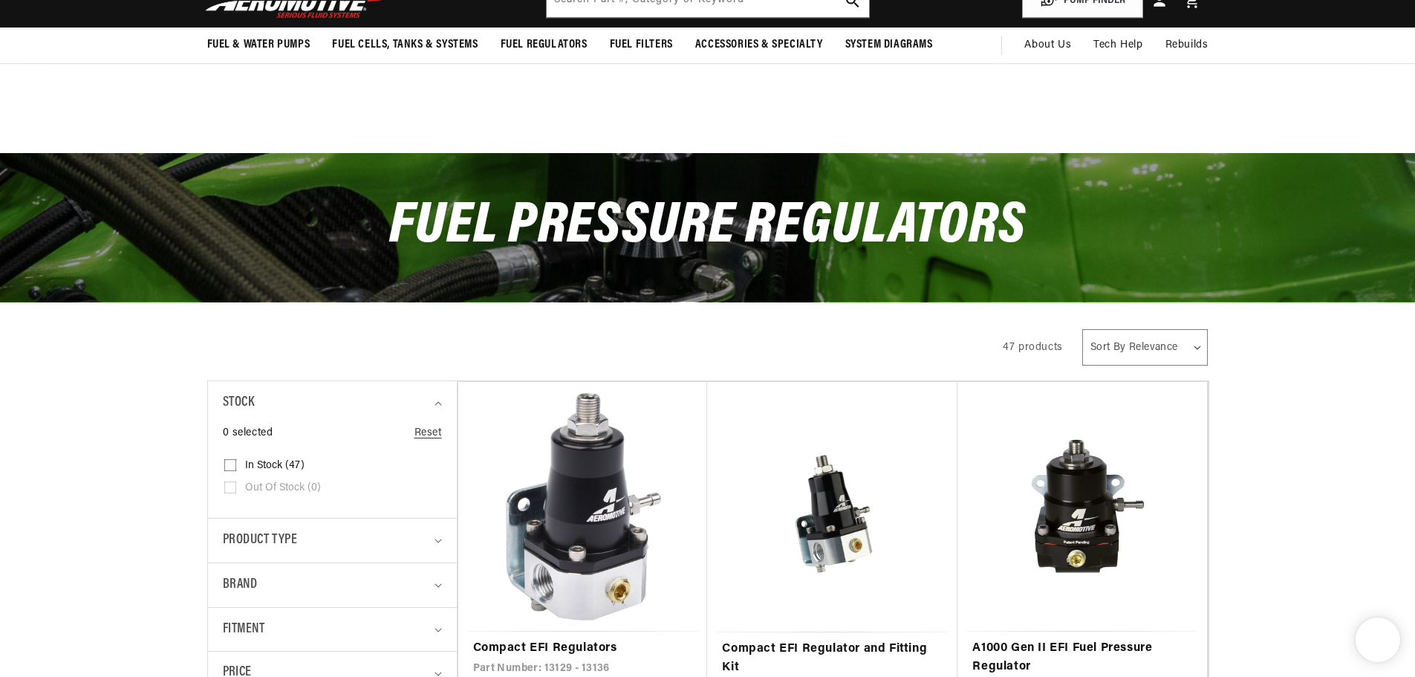 The width and height of the screenshot is (1415, 677). I want to click on summary: Accessories & Specialty, so click(759, 45).